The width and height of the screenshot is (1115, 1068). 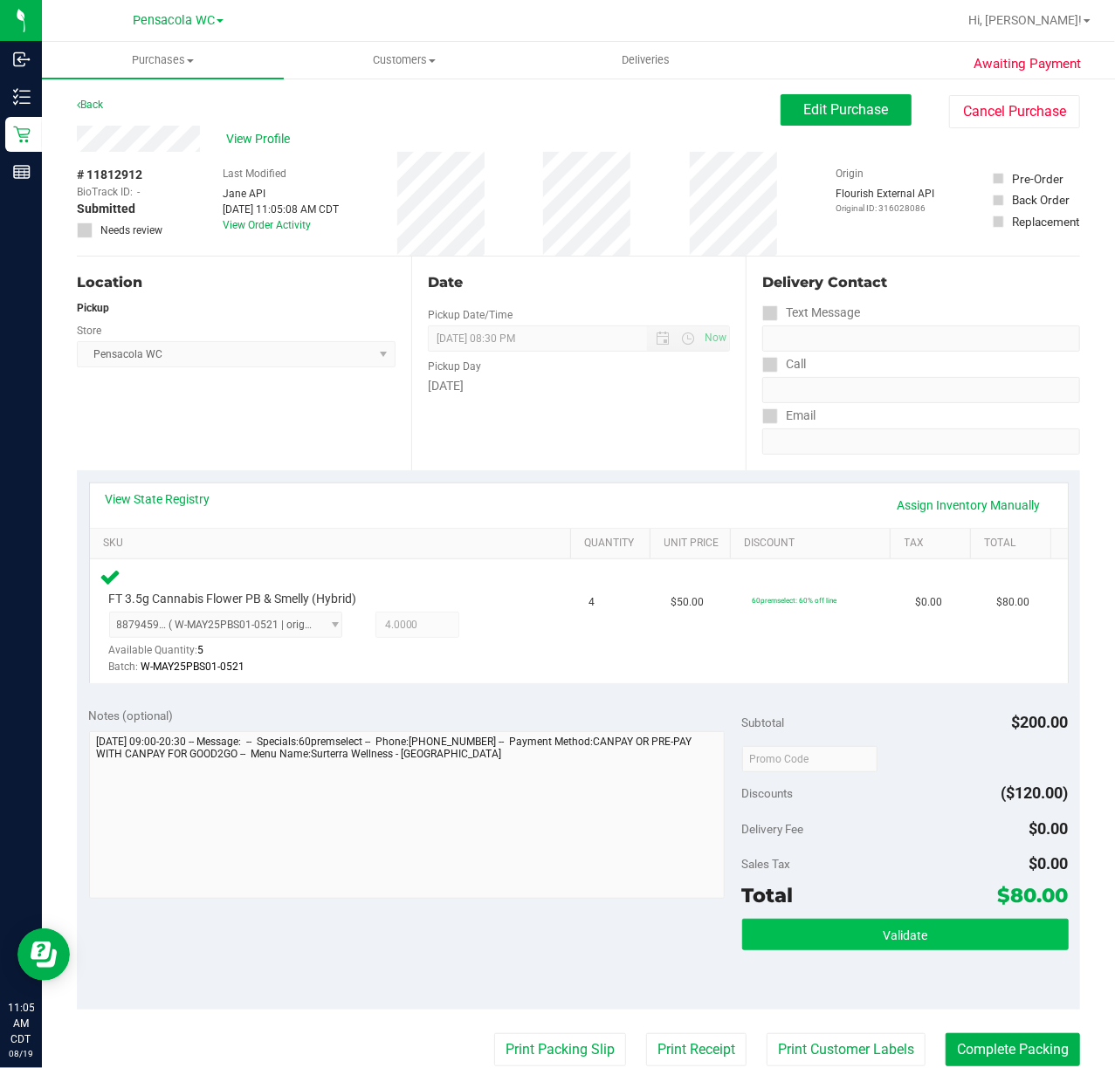 I want to click on span: Pensacola WC, so click(x=174, y=20).